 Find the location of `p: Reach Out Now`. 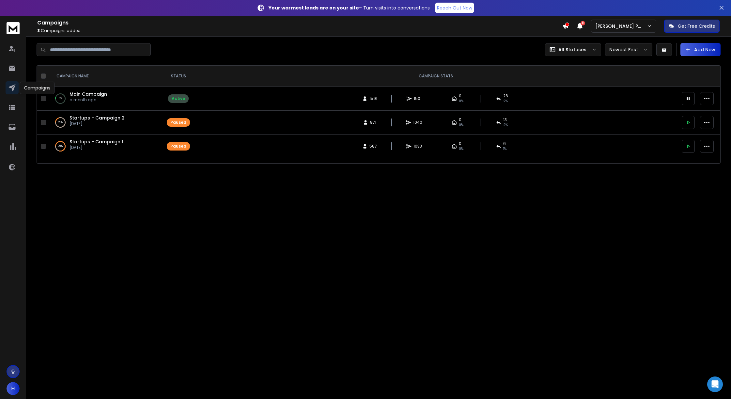

p: Reach Out Now is located at coordinates (455, 8).